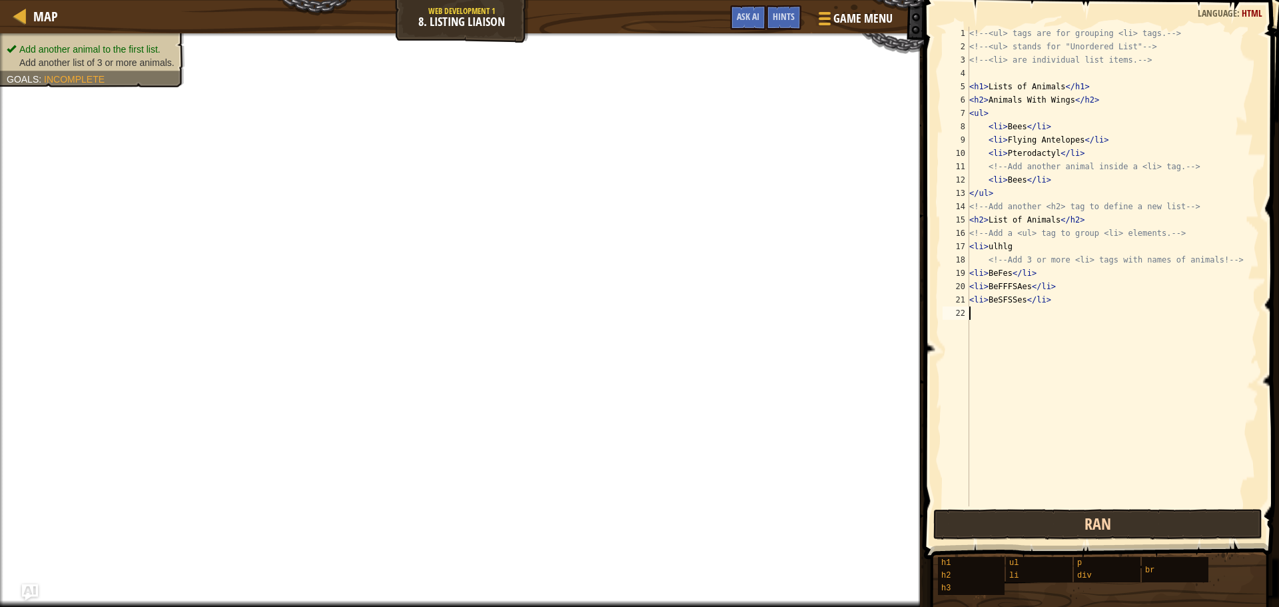  Describe the element at coordinates (956, 47) in the screenshot. I see `div: 2` at that location.